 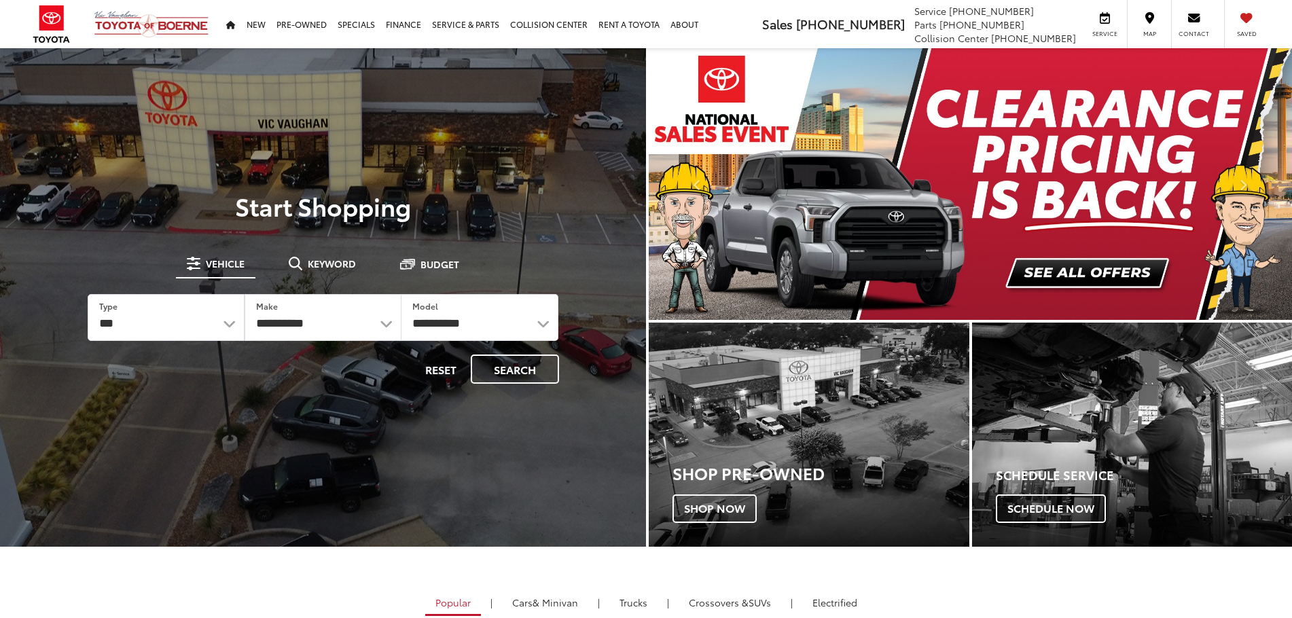 I want to click on button: Reset, so click(x=441, y=369).